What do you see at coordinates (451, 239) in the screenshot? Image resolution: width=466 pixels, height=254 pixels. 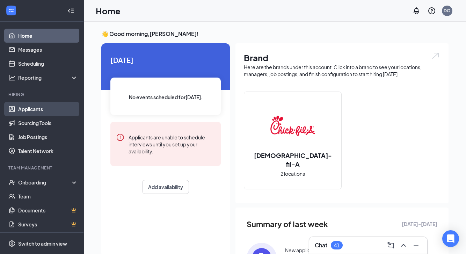 I see `div: Open Intercom Messenger` at bounding box center [451, 239].